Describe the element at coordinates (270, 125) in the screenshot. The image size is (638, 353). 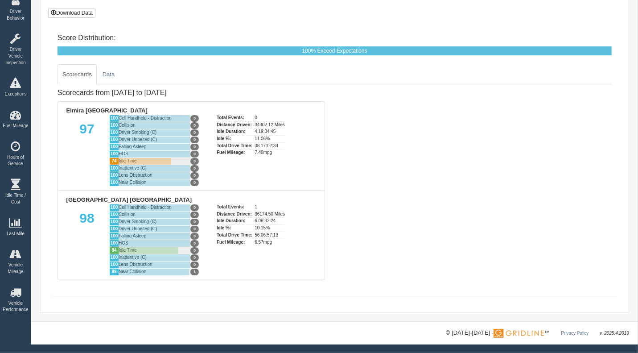
I see `div: 34302.12 Miles` at that location.